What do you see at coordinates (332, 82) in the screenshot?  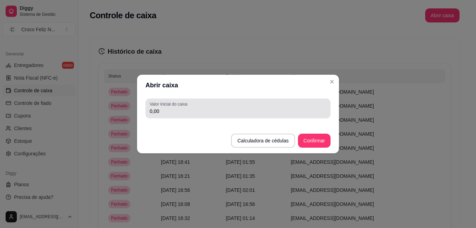 I see `button: Close` at bounding box center [332, 82].